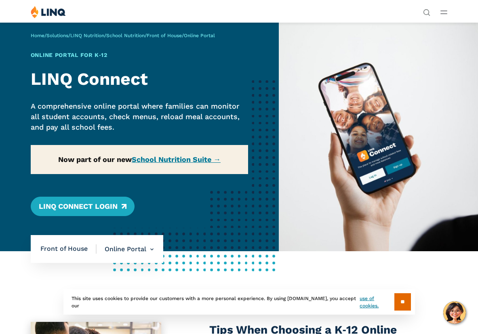 The height and width of the screenshot is (334, 478). What do you see at coordinates (426, 10) in the screenshot?
I see `nav: Utility Navigation` at bounding box center [426, 10].